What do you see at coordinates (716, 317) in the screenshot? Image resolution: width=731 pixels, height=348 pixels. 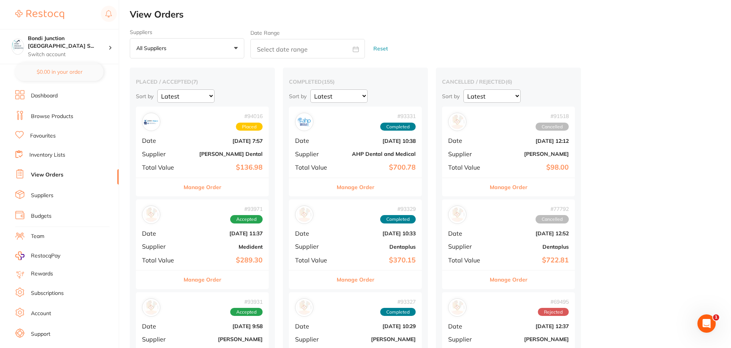 I see `span: 1` at bounding box center [716, 317].